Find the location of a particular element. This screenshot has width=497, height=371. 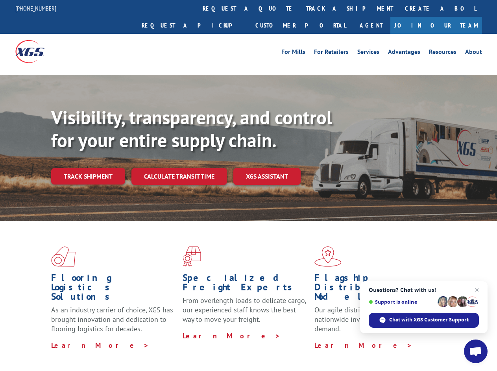

a: Calculate transit time is located at coordinates (179, 176).